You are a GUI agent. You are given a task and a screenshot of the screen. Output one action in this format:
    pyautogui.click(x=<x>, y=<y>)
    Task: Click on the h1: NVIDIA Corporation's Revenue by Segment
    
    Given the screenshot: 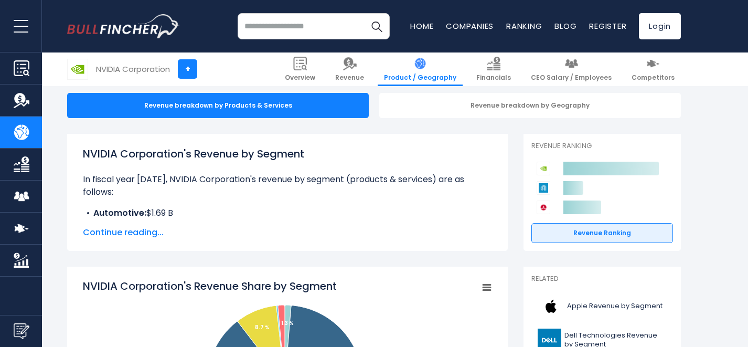 What is the action you would take?
    pyautogui.click(x=287, y=154)
    